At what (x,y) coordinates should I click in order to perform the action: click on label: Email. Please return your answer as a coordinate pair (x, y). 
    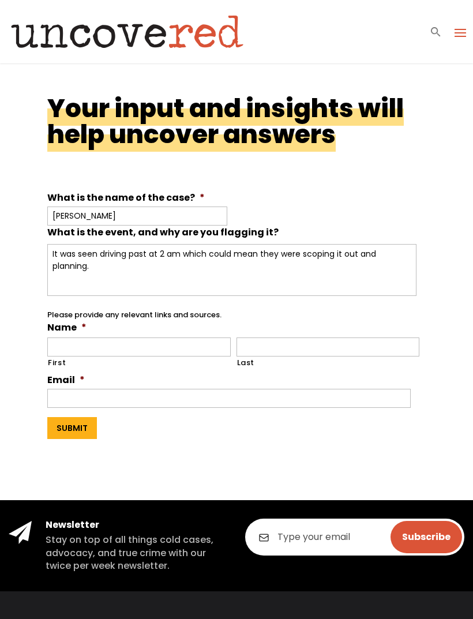
    Looking at the image, I should click on (66, 380).